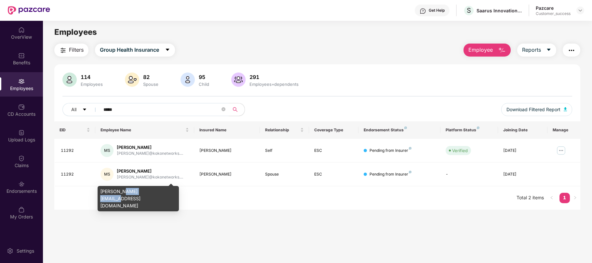  I want to click on img: svg+xml;base64,PHN2ZyBpZD0iRW5kb3JzZW1lbnRzIiB4bWxucz0iaHR0cDovL3d3dy53My5vcmcvMjAwMC9zdmciIHdpZH..., so click(21, 184).